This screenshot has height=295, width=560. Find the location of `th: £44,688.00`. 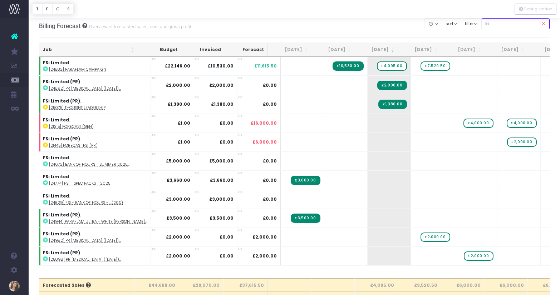

th: £44,688.00 is located at coordinates (157, 285).